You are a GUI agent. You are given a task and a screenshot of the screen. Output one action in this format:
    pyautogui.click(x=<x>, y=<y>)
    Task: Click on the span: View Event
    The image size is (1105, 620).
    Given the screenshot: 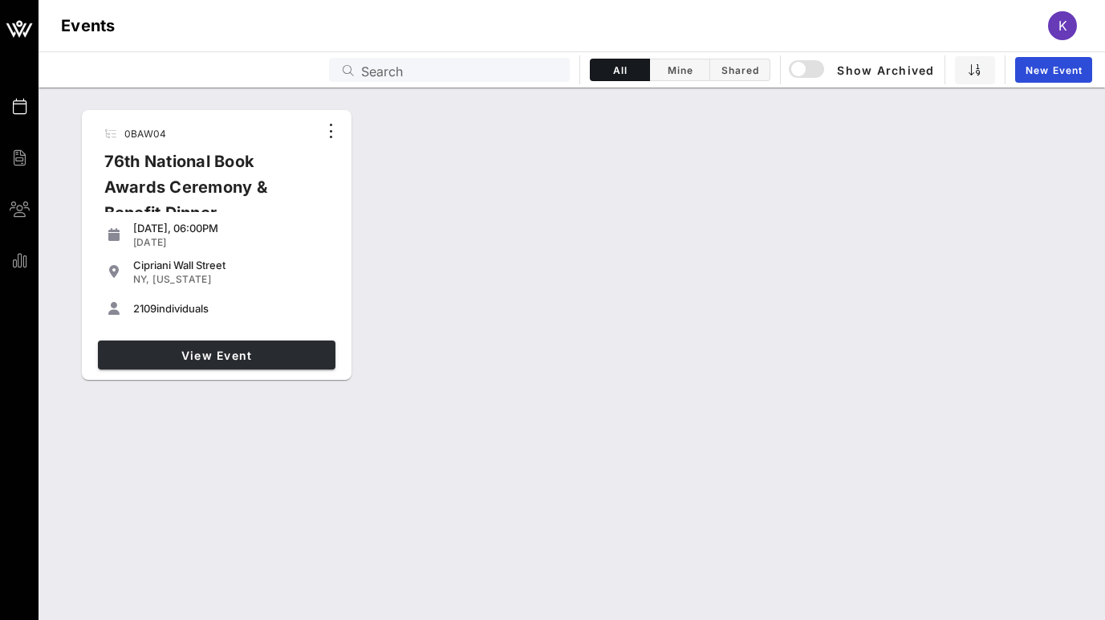 What is the action you would take?
    pyautogui.click(x=217, y=355)
    